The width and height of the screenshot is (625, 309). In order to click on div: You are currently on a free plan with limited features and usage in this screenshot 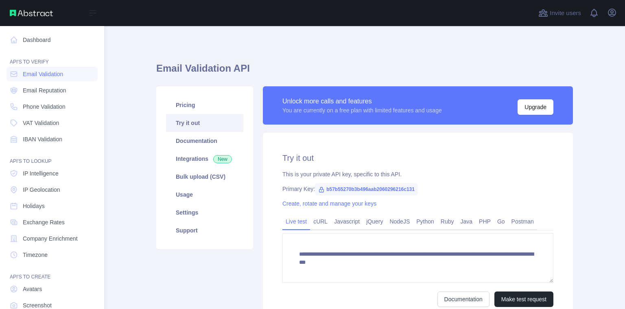, I will do `click(362, 110)`.